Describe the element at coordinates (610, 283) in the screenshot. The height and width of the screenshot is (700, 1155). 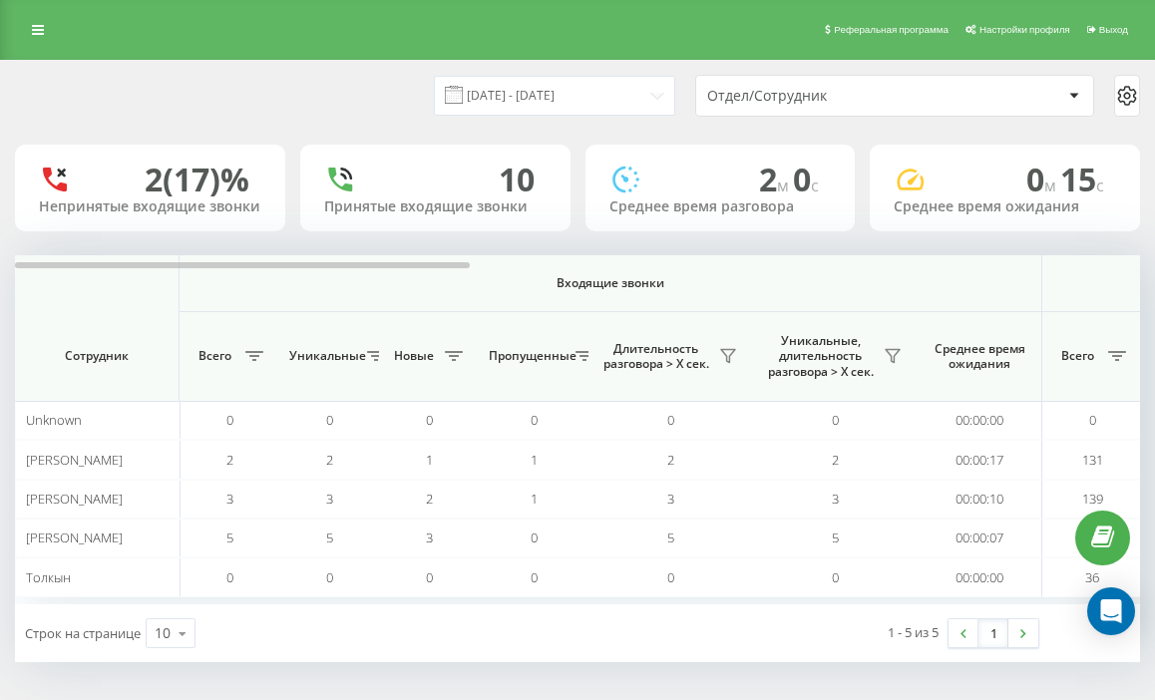
I see `span: Входящие звонки` at that location.